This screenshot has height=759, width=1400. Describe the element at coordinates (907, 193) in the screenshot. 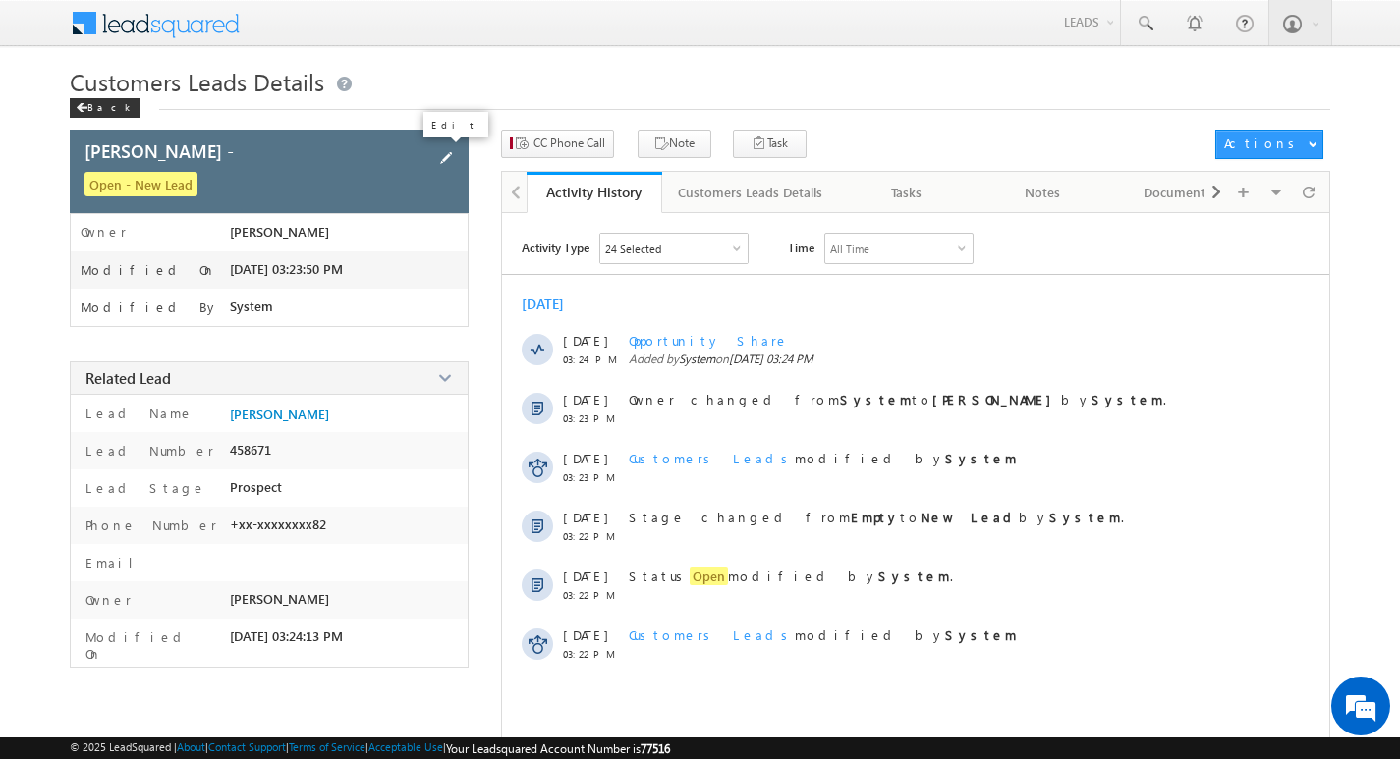

I see `div: Tasks` at that location.